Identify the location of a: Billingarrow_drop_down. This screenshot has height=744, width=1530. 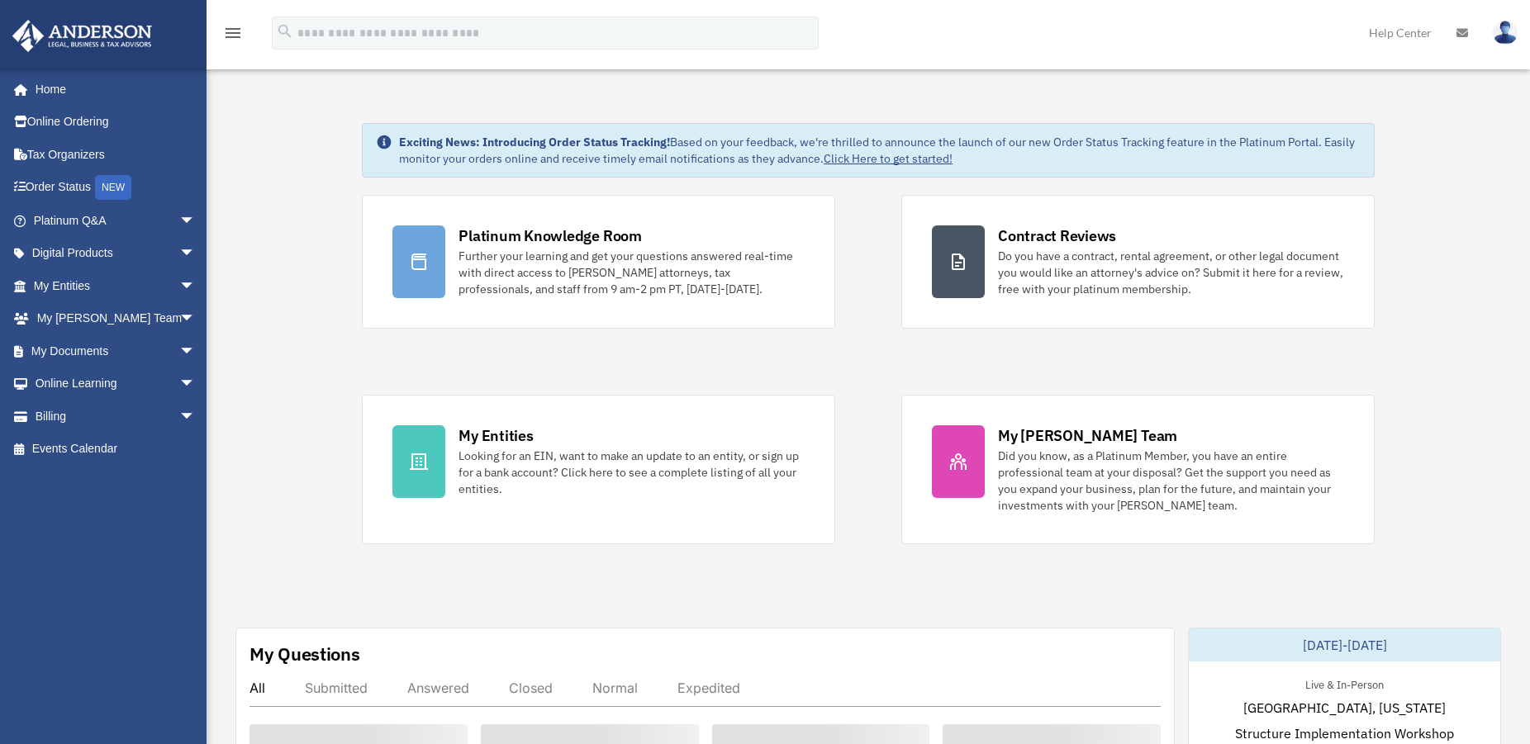
(116, 416).